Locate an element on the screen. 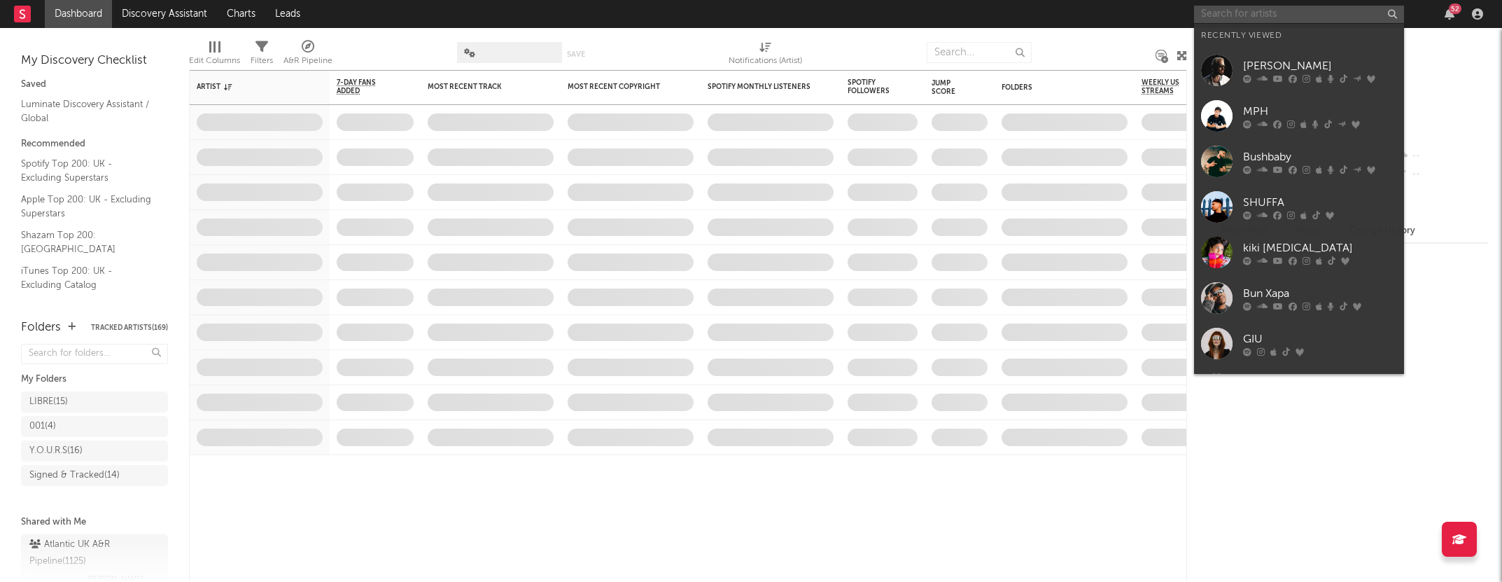  div: Saved is located at coordinates (95, 85).